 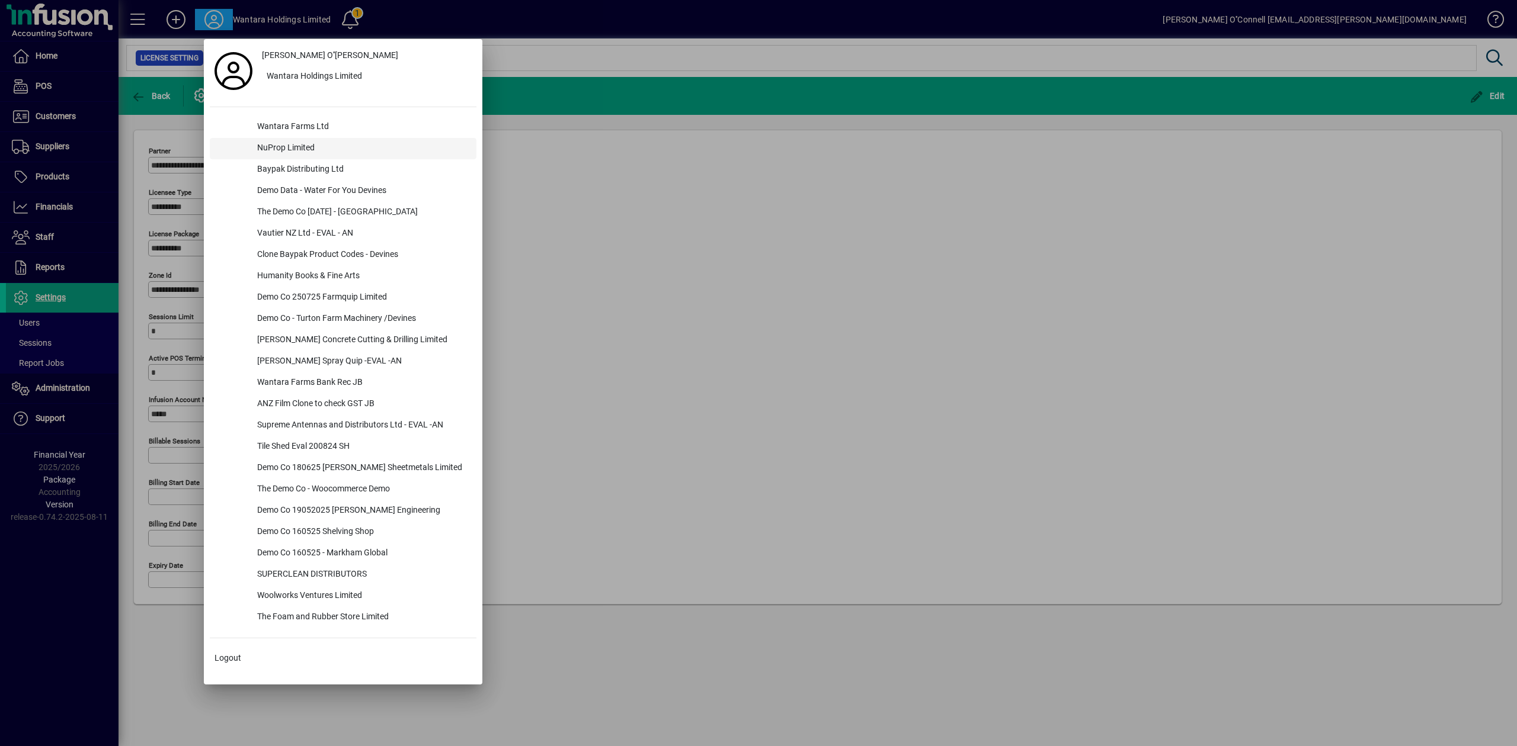 I want to click on button: Woolworks Ventures Limited, so click(x=343, y=597).